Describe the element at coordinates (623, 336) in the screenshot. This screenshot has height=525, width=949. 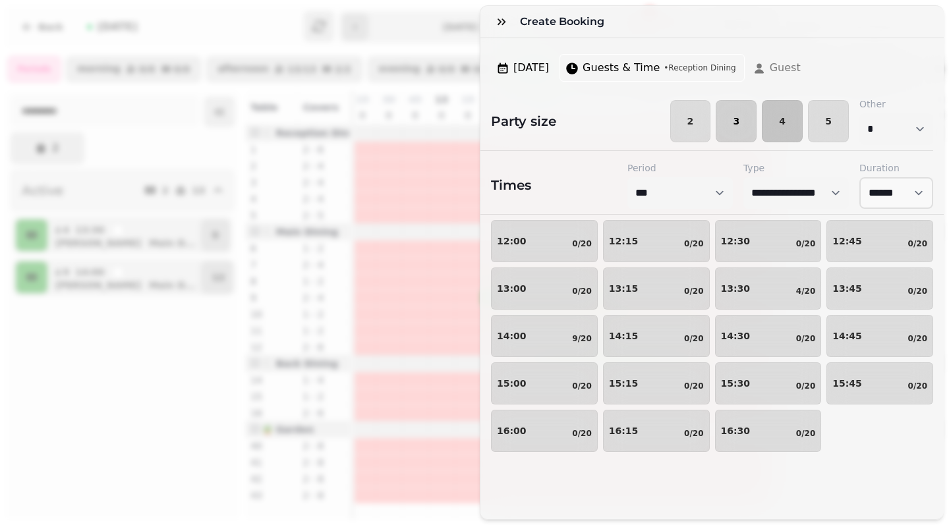
I see `p: 14:15` at that location.